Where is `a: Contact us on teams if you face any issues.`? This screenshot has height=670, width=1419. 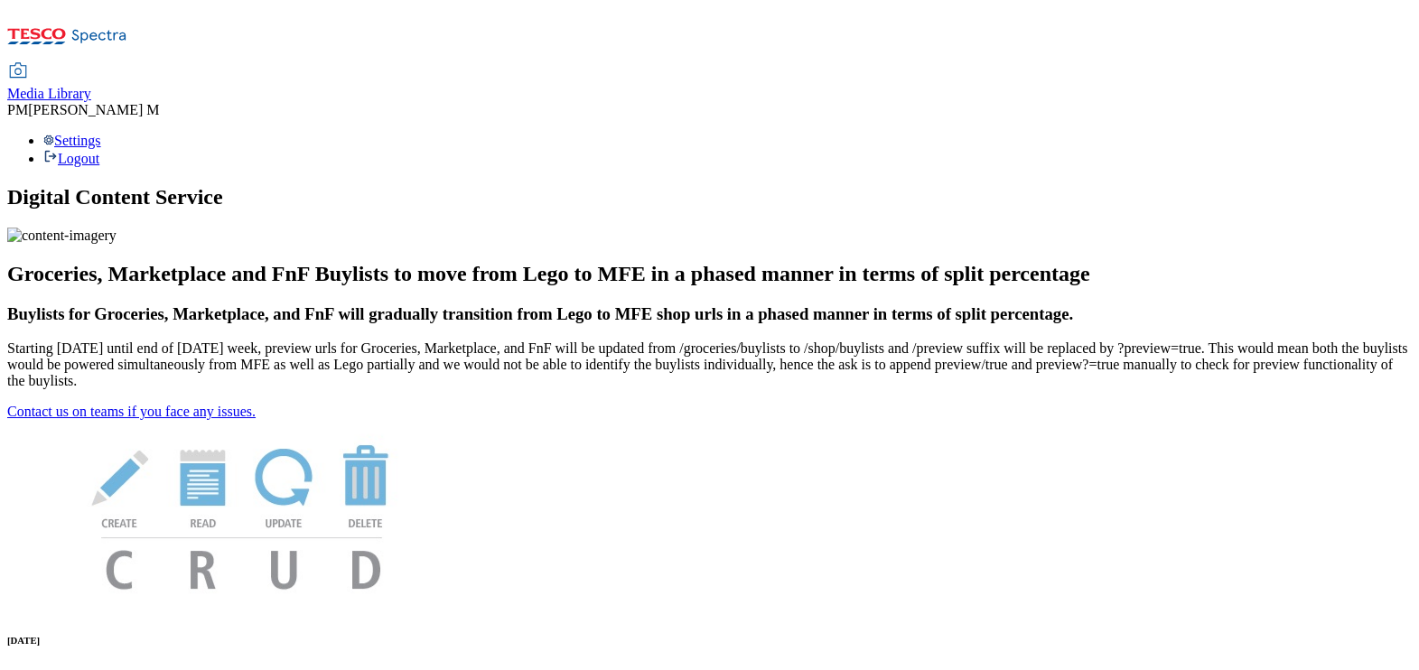
a: Contact us on teams if you face any issues. is located at coordinates (131, 411).